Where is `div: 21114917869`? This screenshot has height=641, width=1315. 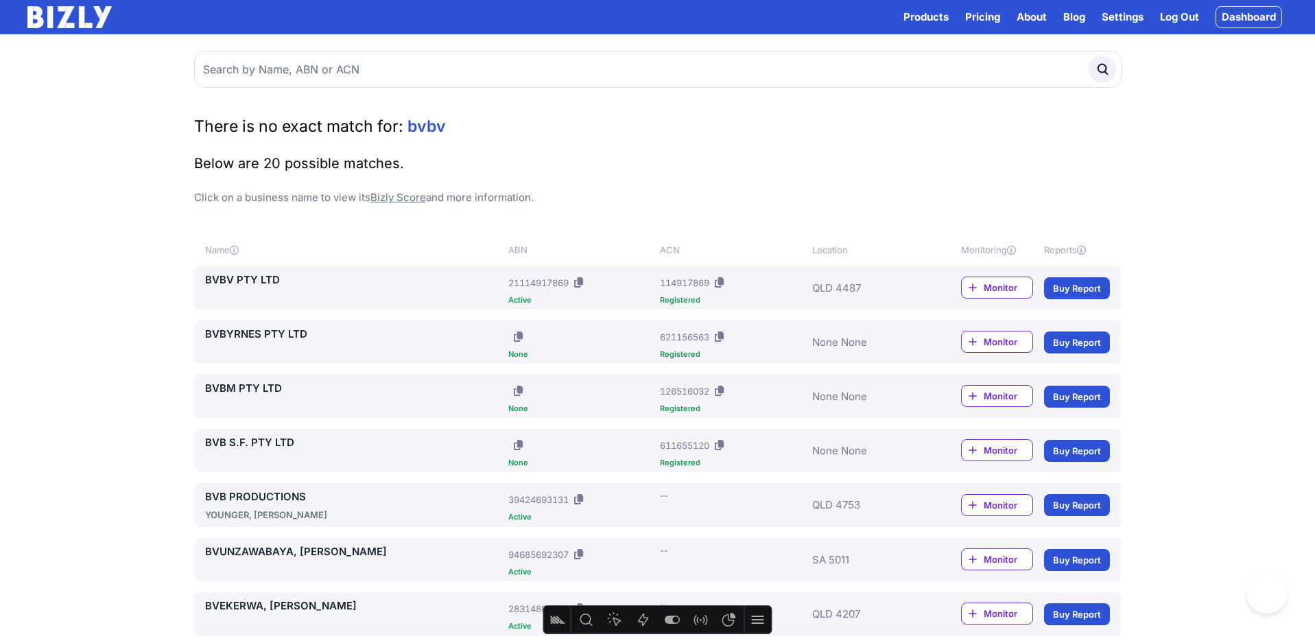 div: 21114917869 is located at coordinates (539, 283).